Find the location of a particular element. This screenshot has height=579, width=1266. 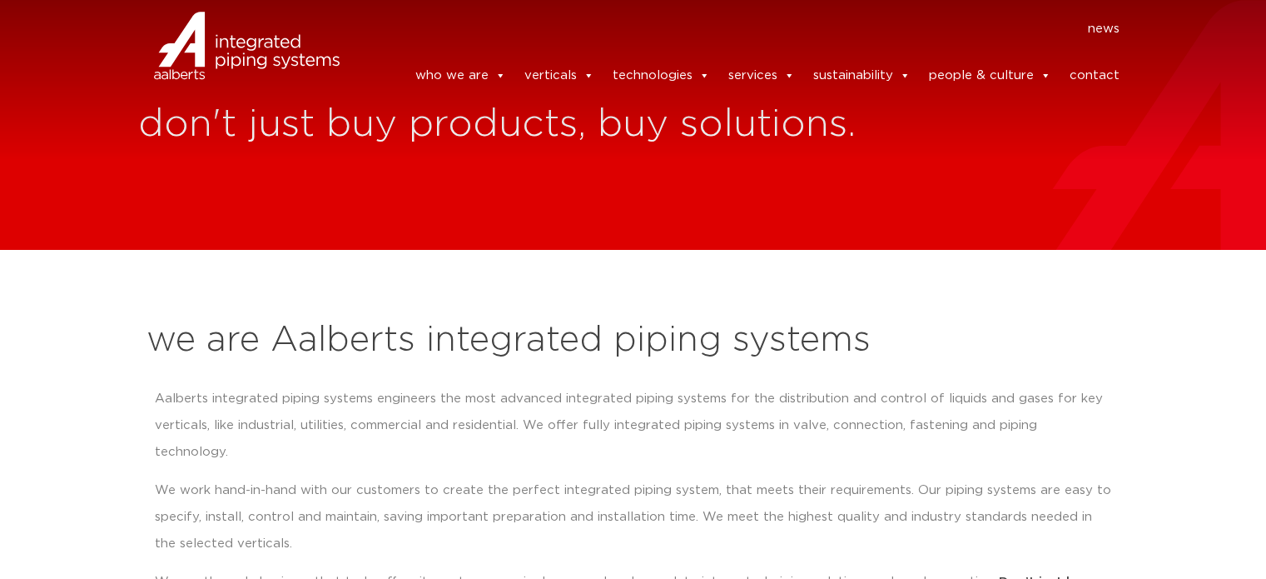

nav: Menu is located at coordinates (743, 29).